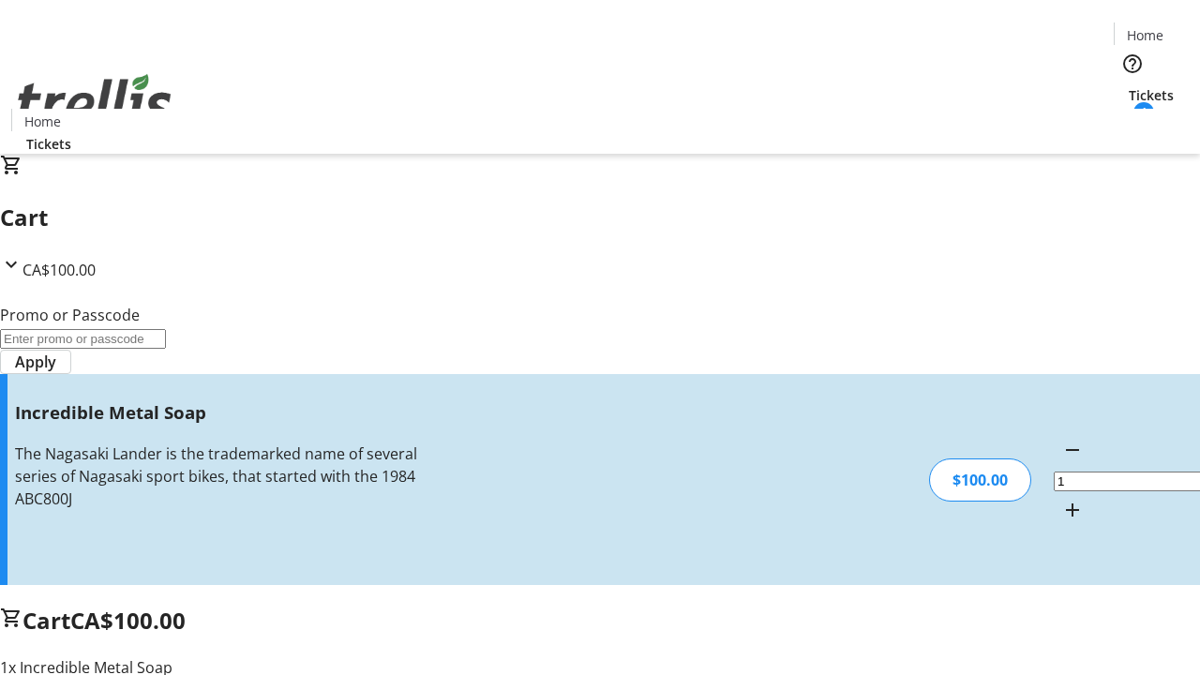 Image resolution: width=1200 pixels, height=675 pixels. I want to click on img: Orient E2E Organization FhsNP1R4s6's Logo, so click(95, 100).